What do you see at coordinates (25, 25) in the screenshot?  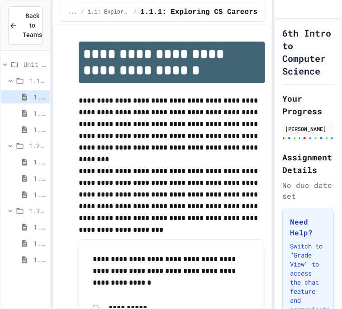 I see `button: Back to Teams` at bounding box center [25, 25].